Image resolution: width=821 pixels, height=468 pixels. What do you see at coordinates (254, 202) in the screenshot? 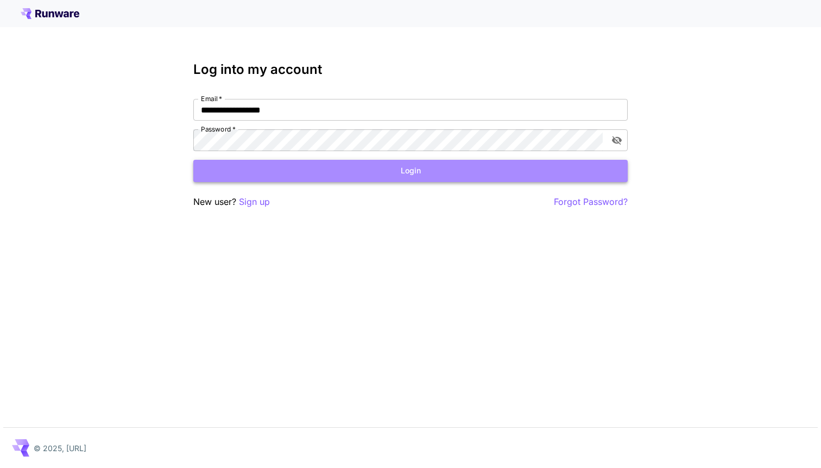
I see `p: Sign up` at bounding box center [254, 202].